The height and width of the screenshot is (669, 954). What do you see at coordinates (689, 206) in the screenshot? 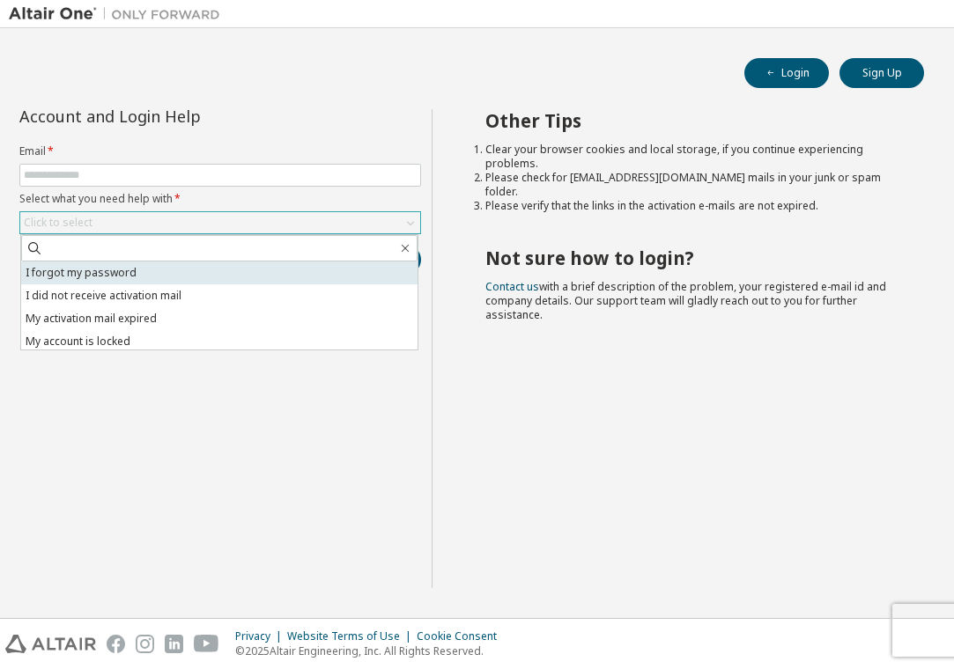
I see `li: Please verify that the links in the activation e-mails are not expired.` at bounding box center [689, 206].